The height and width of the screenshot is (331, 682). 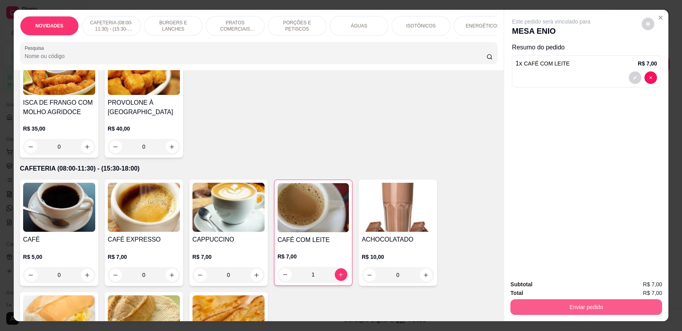 What do you see at coordinates (521, 284) in the screenshot?
I see `strong: Subtotal` at bounding box center [521, 284].